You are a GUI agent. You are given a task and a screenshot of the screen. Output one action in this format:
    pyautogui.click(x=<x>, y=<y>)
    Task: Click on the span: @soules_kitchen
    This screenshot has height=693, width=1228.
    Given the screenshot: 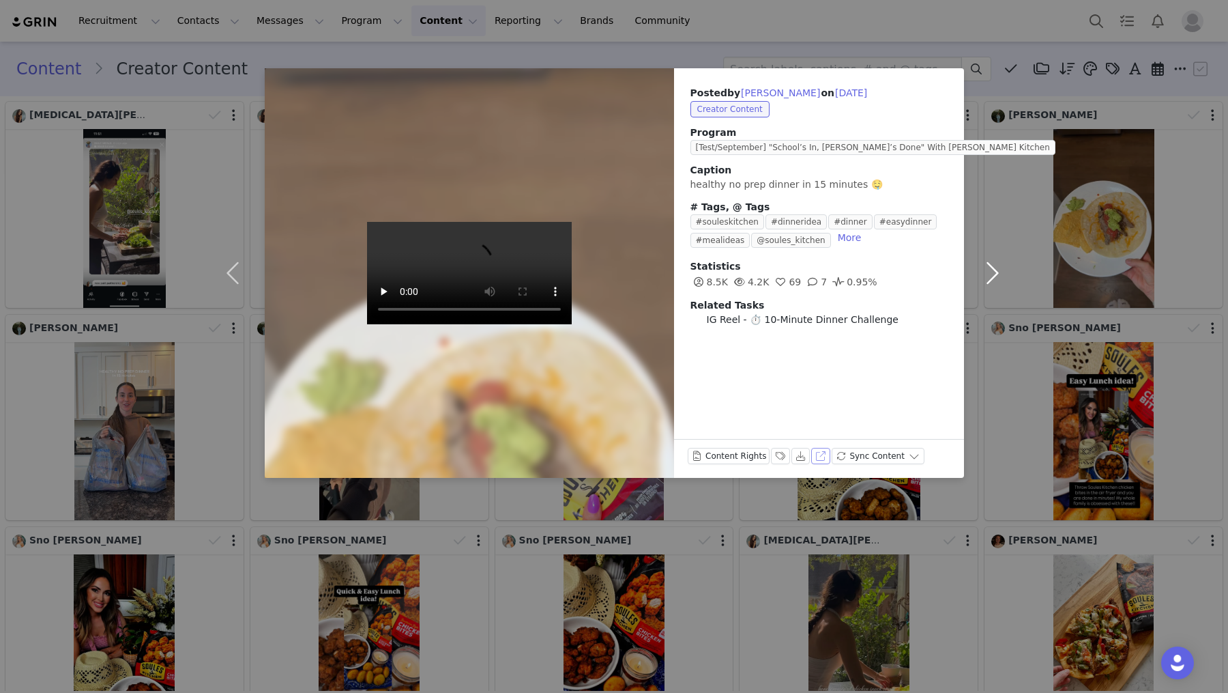 What is the action you would take?
    pyautogui.click(x=791, y=240)
    